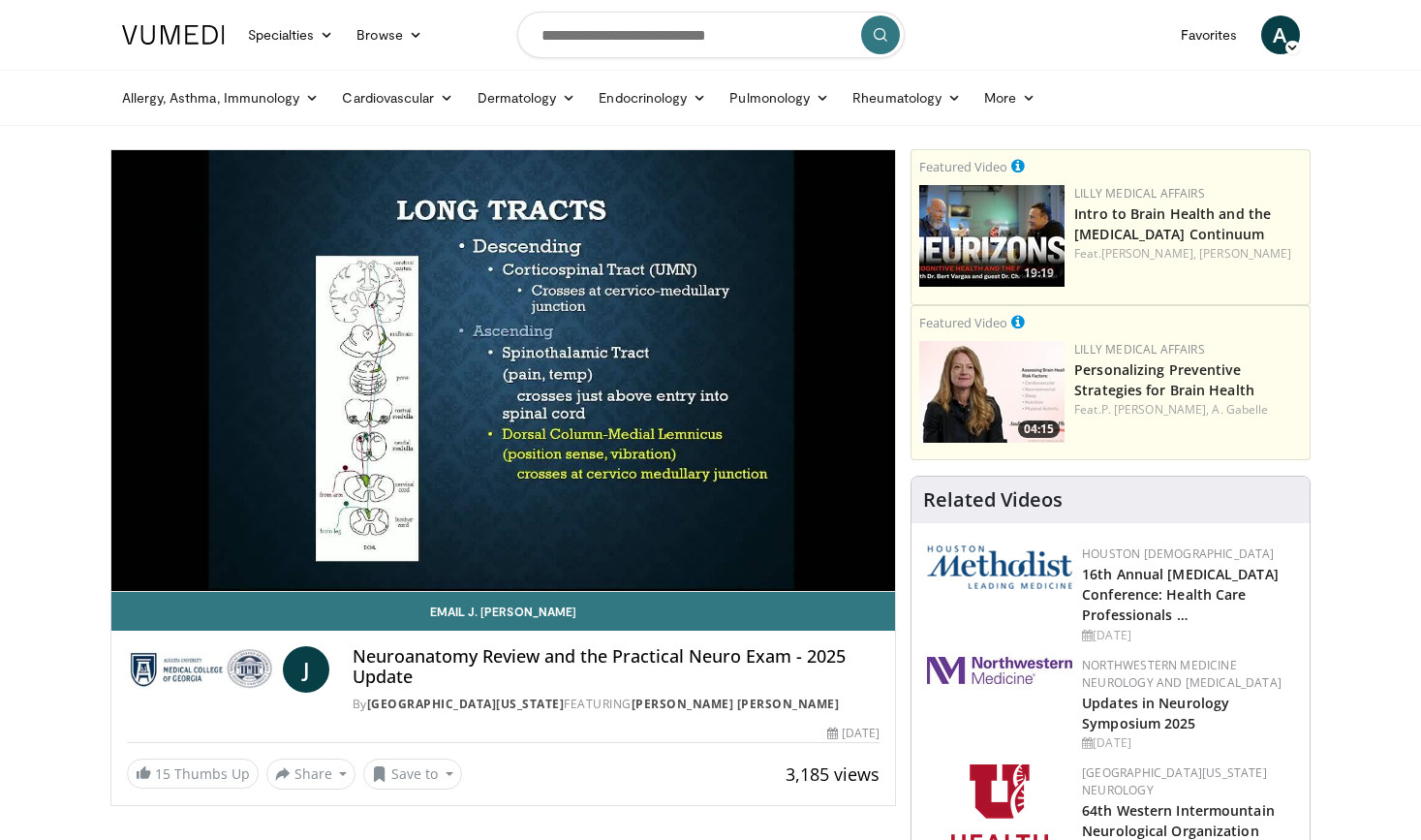 The width and height of the screenshot is (1421, 840). I want to click on img: c3be7821-a0a3-4187-927a-3bb177bd76b4.png.150x105_q85_crop-smart_upscale.jpg, so click(992, 392).